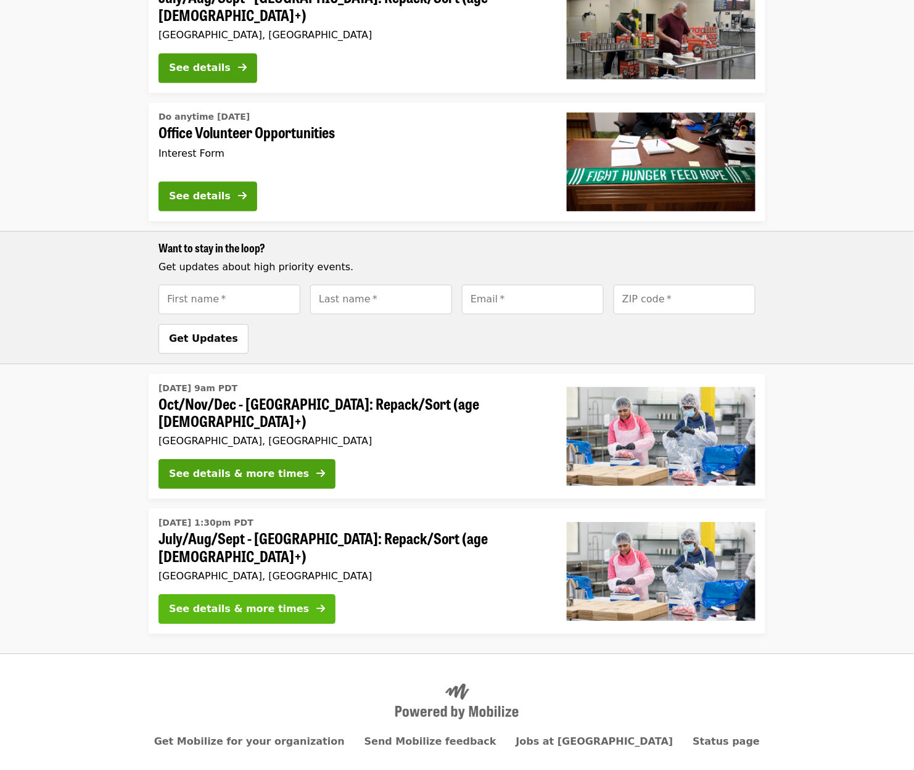  What do you see at coordinates (430, 741) in the screenshot?
I see `span: Send Mobilize feedback` at bounding box center [430, 741].